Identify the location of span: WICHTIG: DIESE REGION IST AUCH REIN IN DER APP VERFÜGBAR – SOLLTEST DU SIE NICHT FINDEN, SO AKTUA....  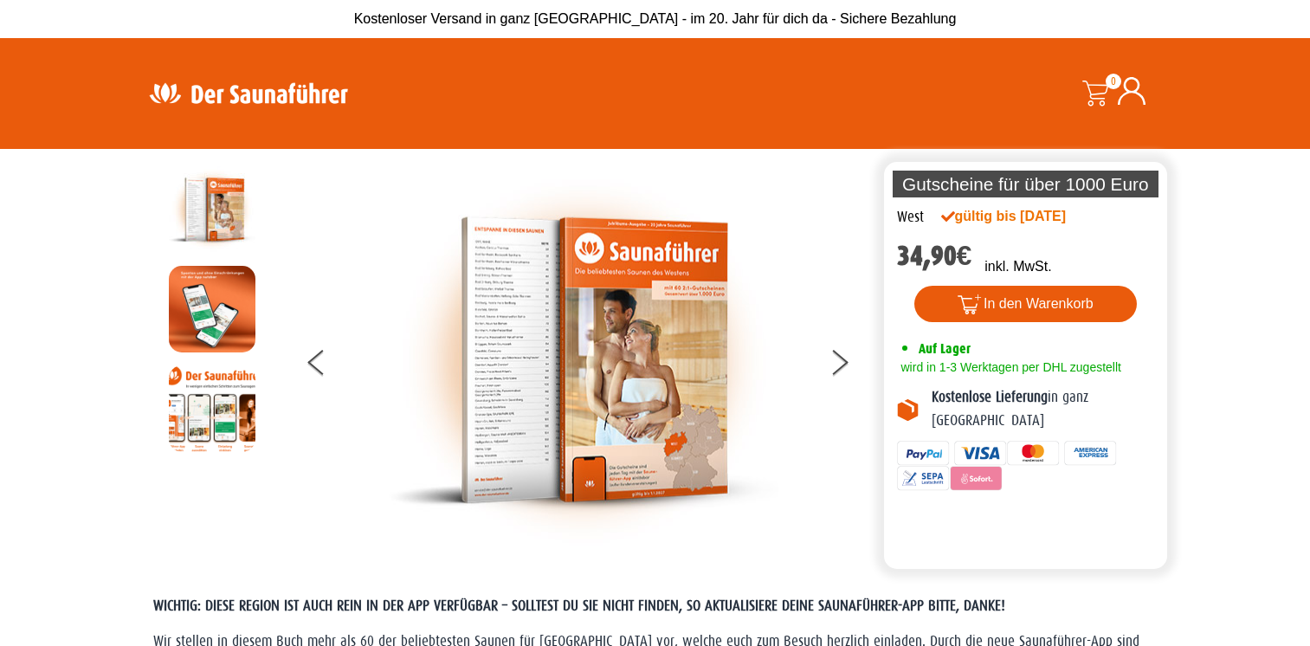
(579, 605).